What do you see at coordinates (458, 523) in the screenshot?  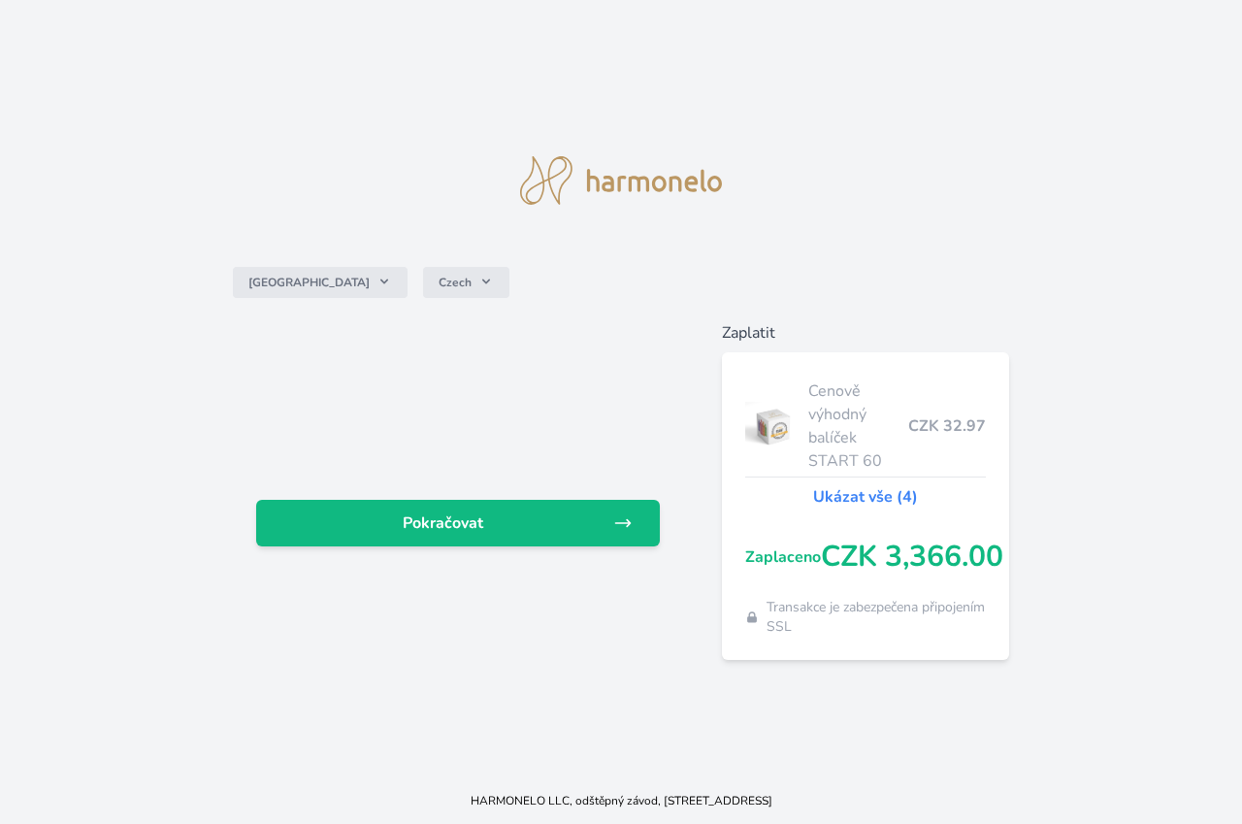 I see `a: Pokračovat` at bounding box center [458, 523].